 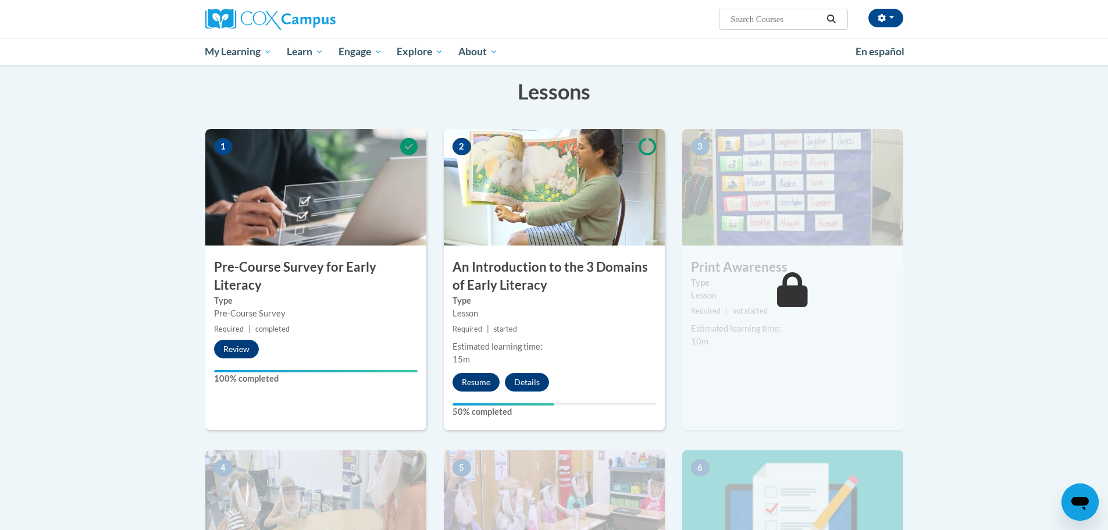 I want to click on span: Learn, so click(x=305, y=52).